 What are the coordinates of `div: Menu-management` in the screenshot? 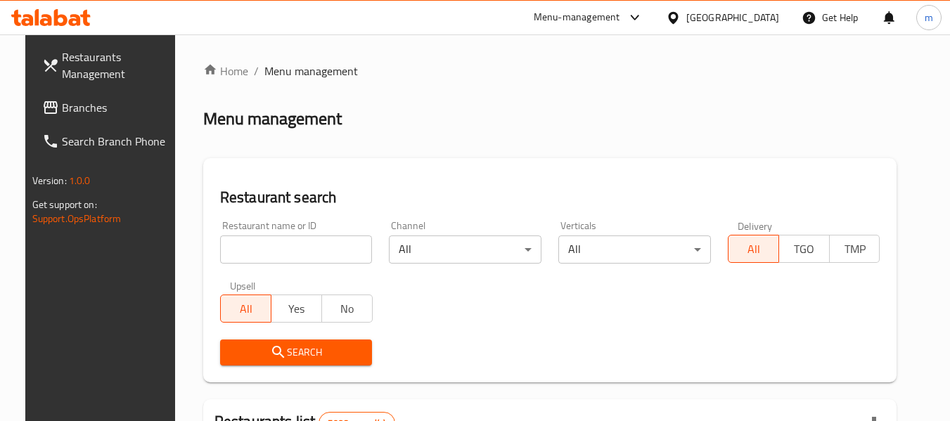 It's located at (577, 18).